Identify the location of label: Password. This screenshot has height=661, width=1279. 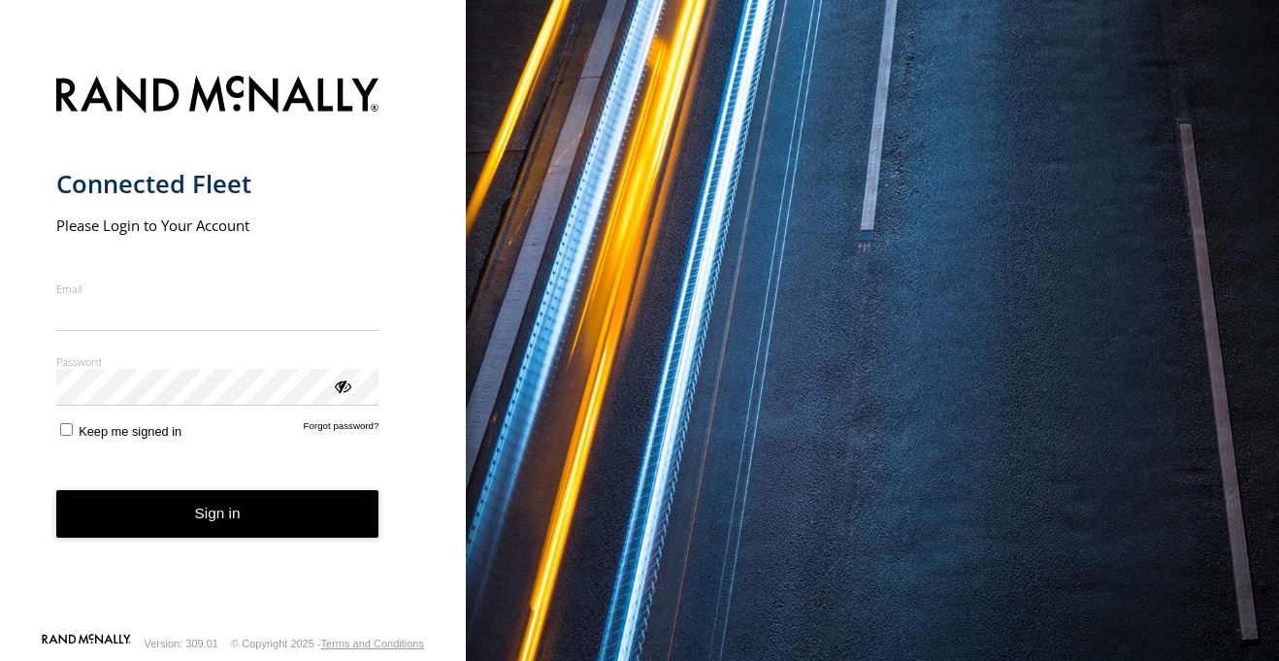
(217, 361).